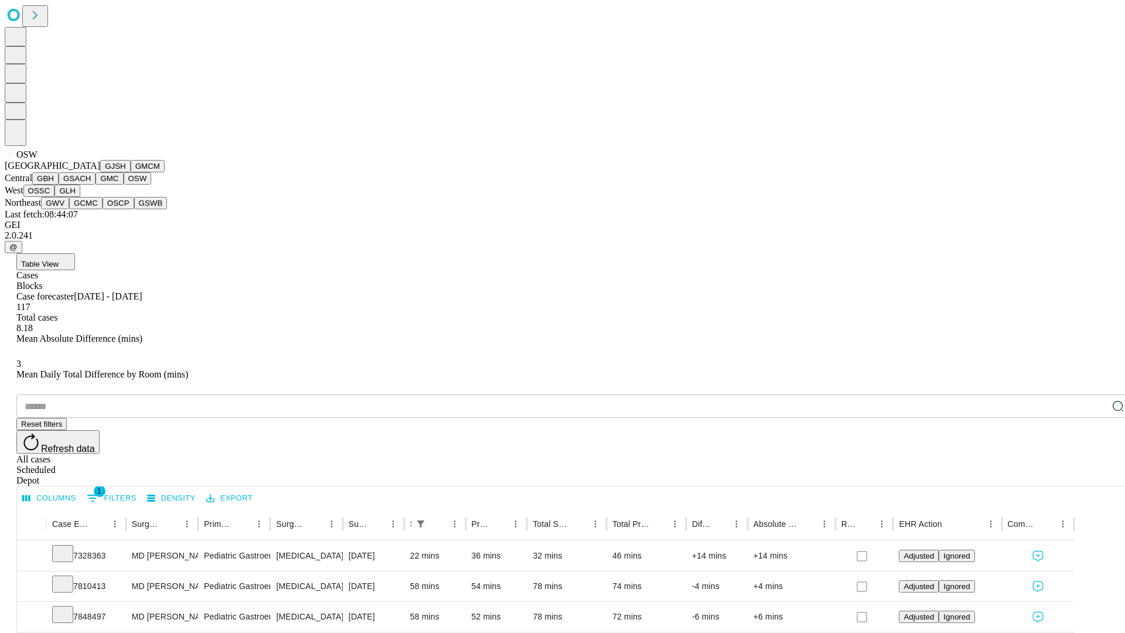 The height and width of the screenshot is (633, 1125). What do you see at coordinates (109, 178) in the screenshot?
I see `button: GMC` at bounding box center [109, 178].